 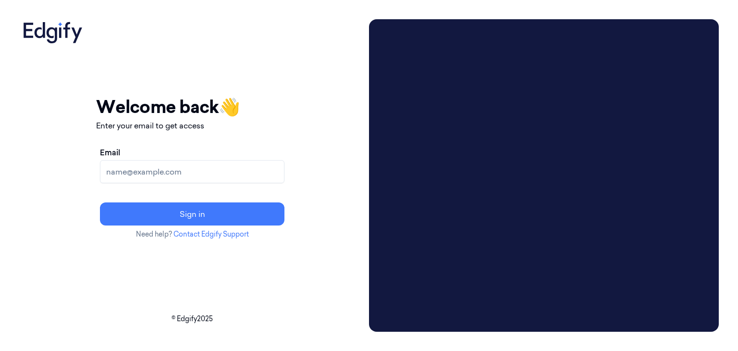 What do you see at coordinates (192, 319) in the screenshot?
I see `p: © Edgify 2025` at bounding box center [192, 319].